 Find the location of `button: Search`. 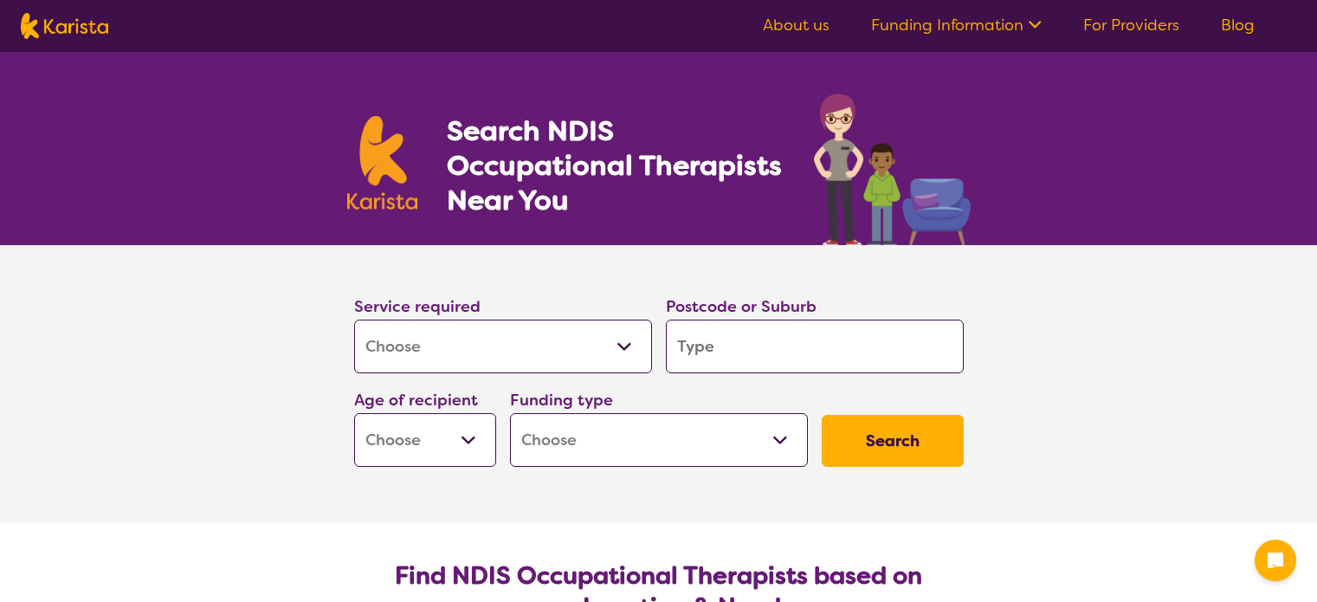

button: Search is located at coordinates (893, 441).